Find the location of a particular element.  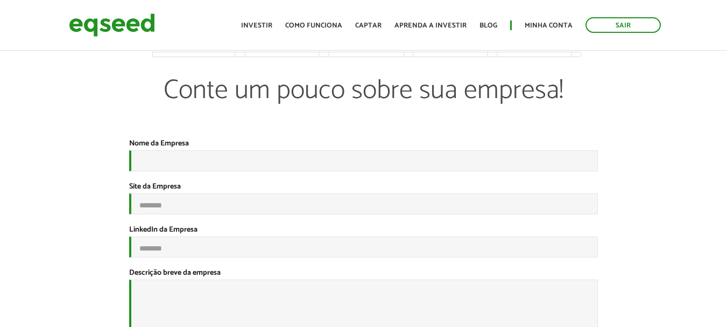

label: Nome da Empresa is located at coordinates (159, 144).